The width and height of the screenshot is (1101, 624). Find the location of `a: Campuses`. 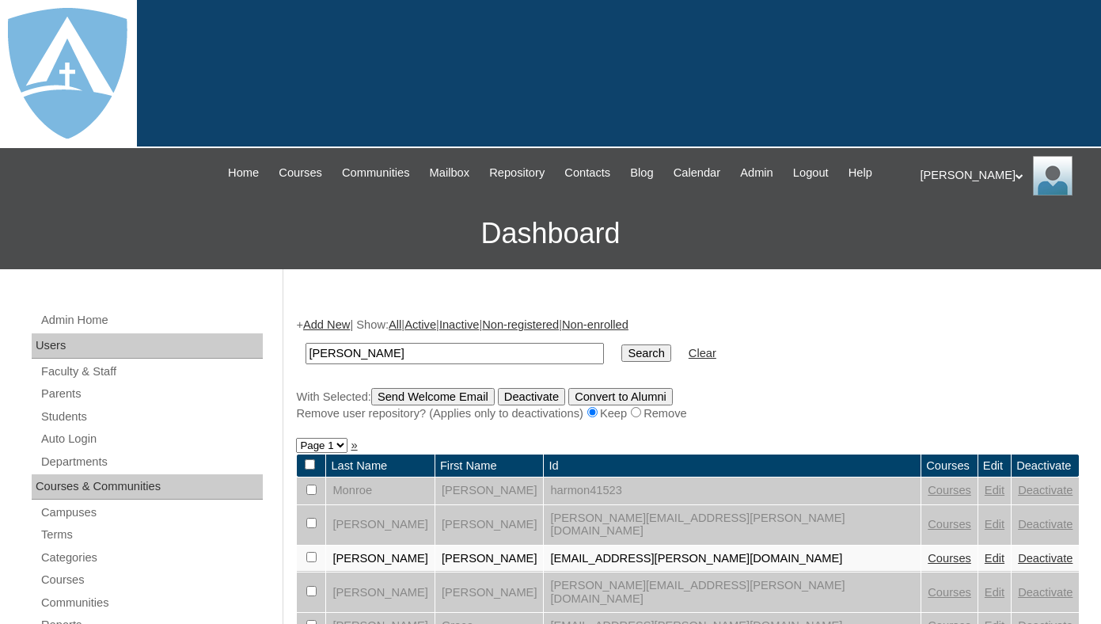

a: Campuses is located at coordinates (151, 512).